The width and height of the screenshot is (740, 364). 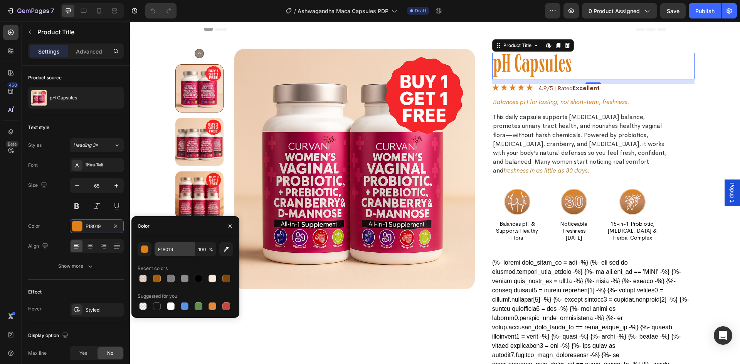 I want to click on span: Ashwagandha Maca Capsules PDP, so click(x=343, y=11).